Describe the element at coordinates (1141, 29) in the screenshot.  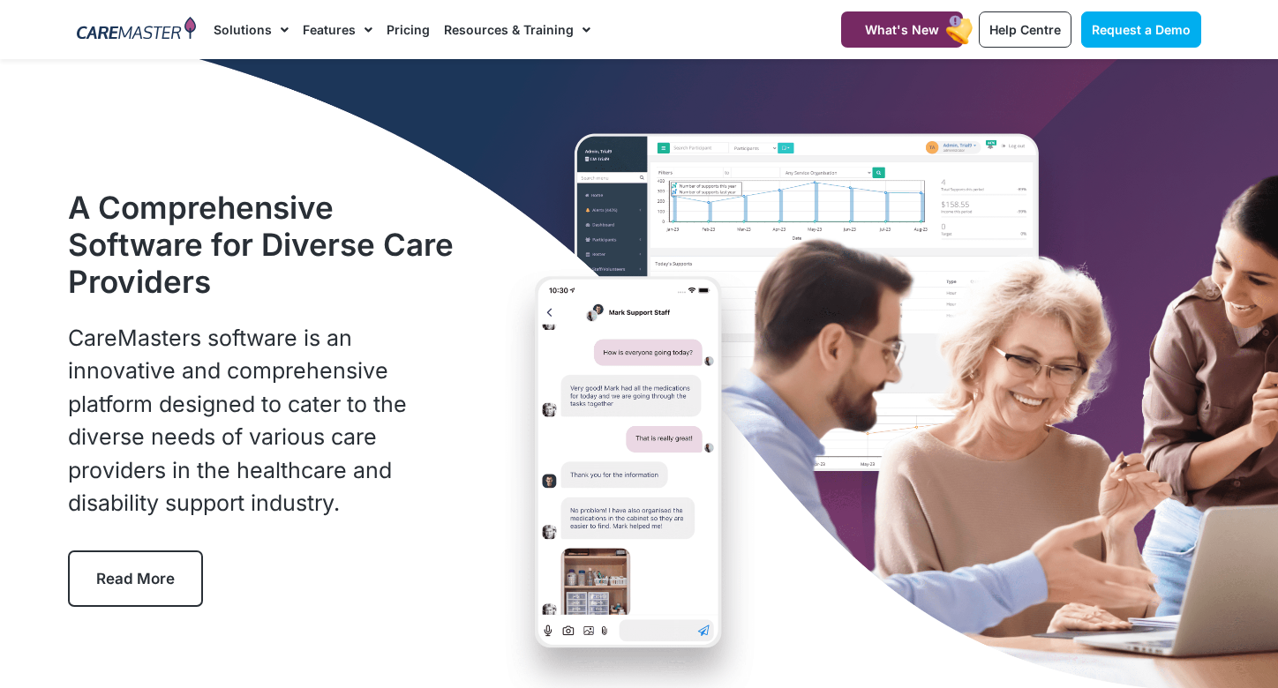
I see `span: Request a Demo` at that location.